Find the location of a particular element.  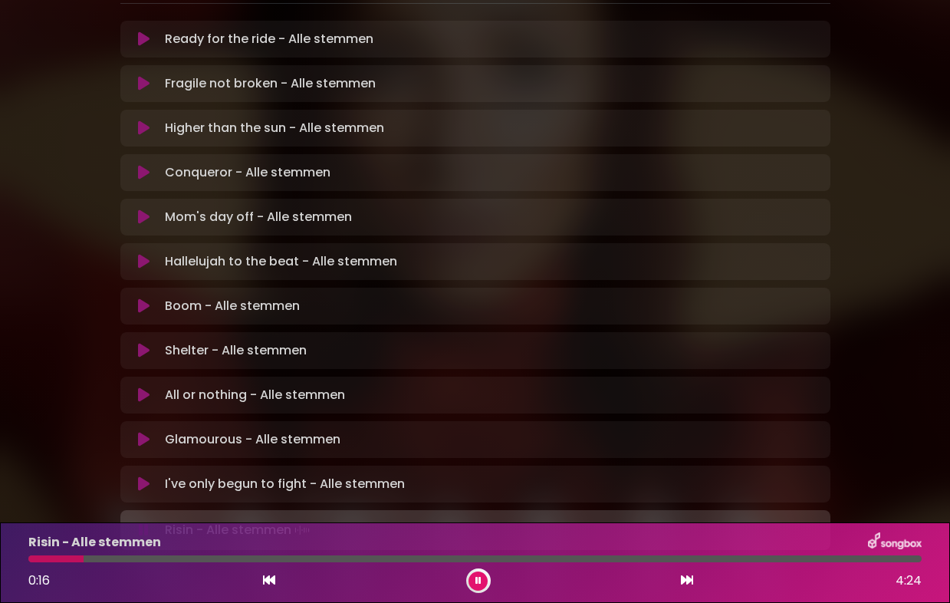

img: waveform4.gif is located at coordinates (302, 530).